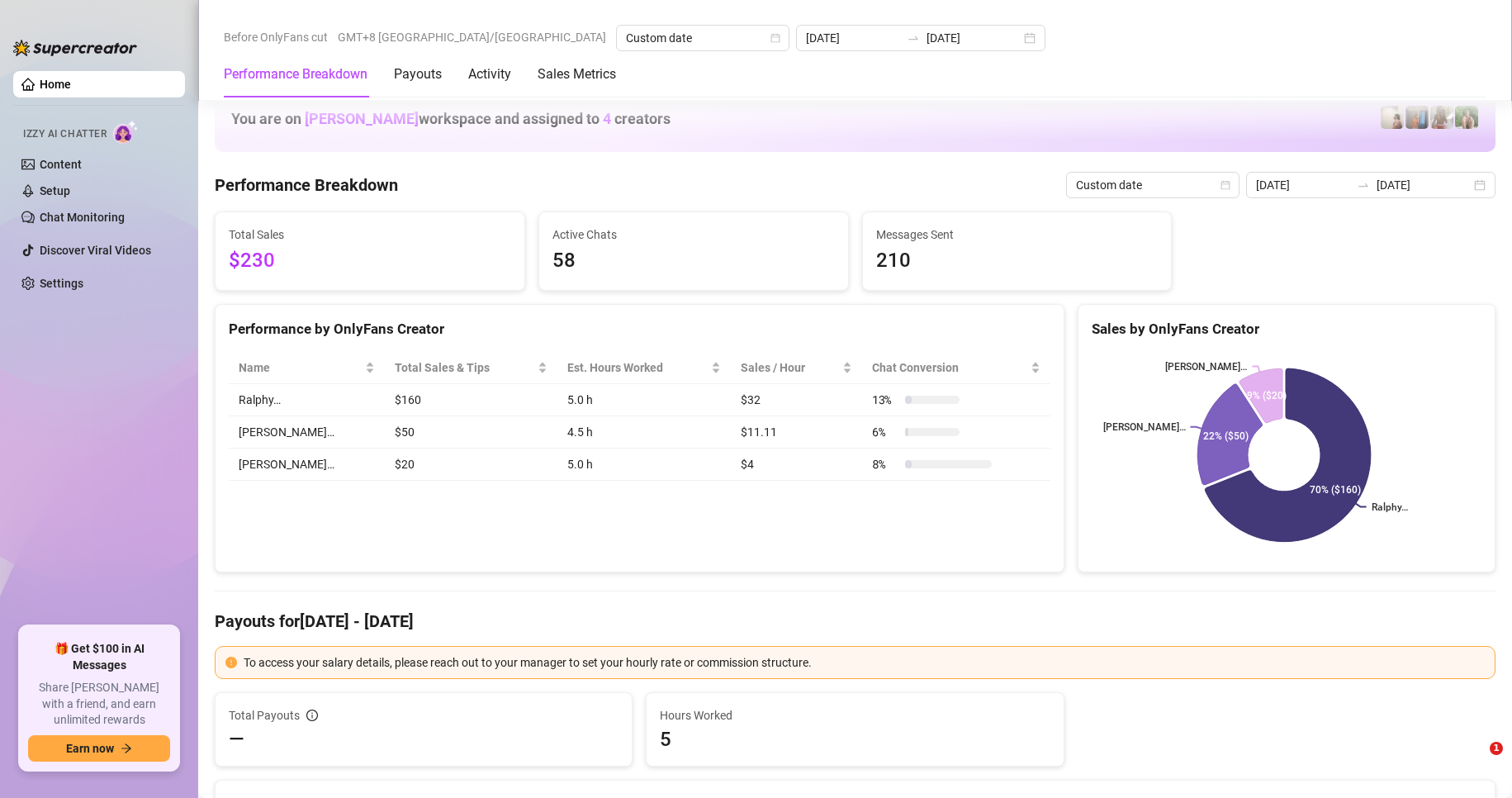 This screenshot has height=798, width=1512. I want to click on a: Chat Monitoring, so click(81, 218).